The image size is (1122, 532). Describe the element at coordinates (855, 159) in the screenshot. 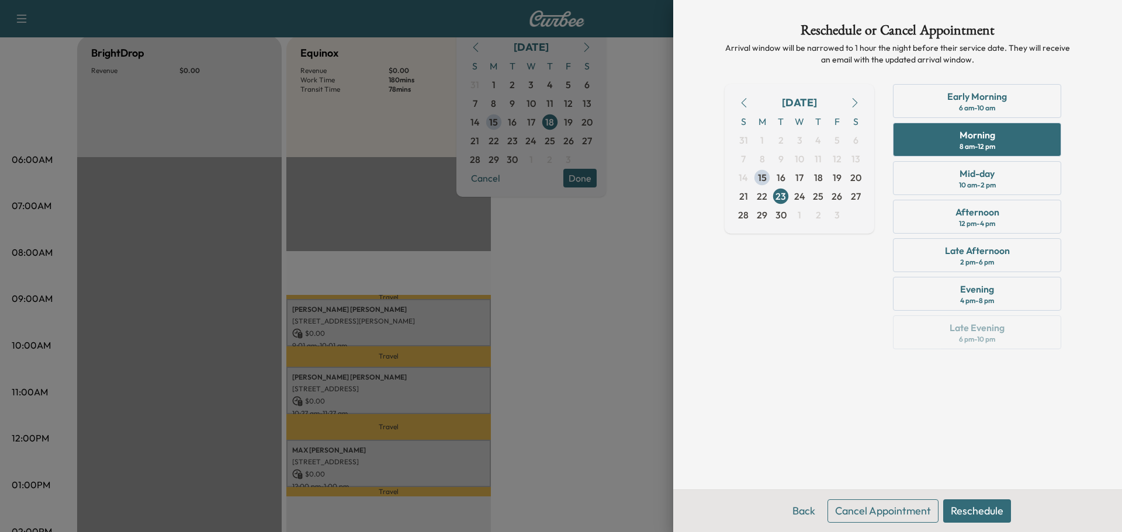

I see `span: 13` at that location.